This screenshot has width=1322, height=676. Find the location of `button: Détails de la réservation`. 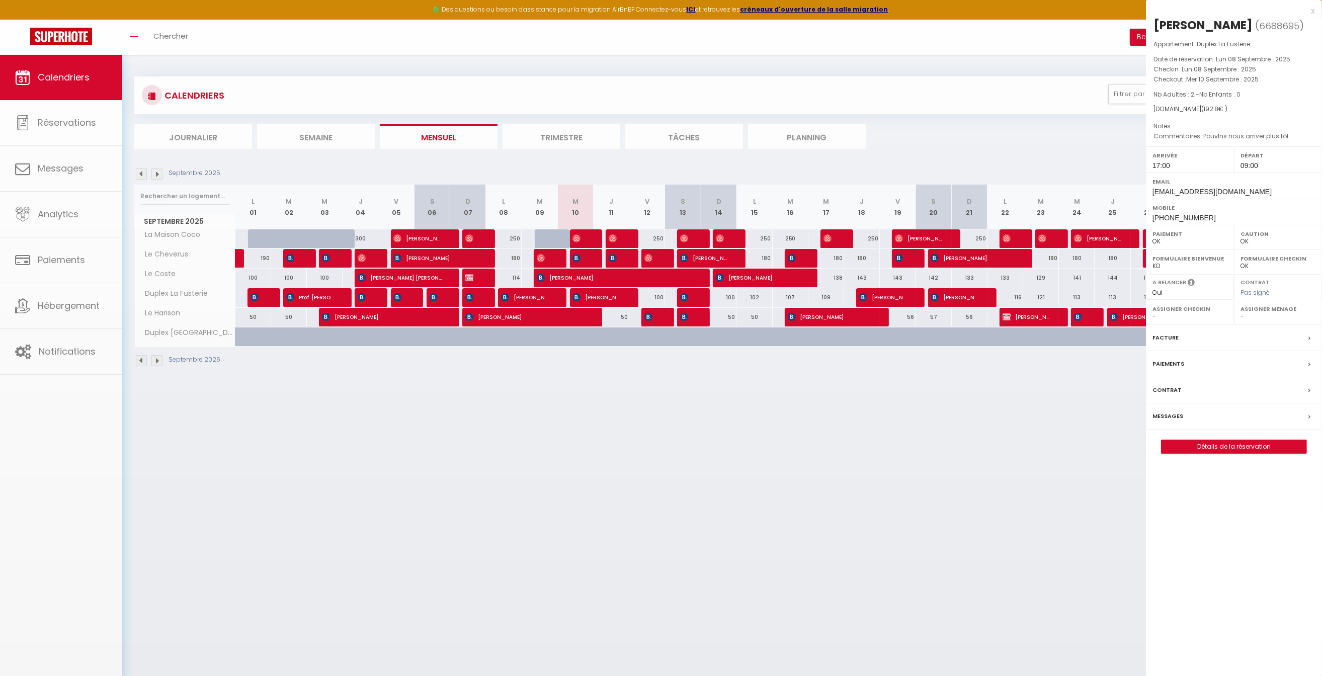

button: Détails de la réservation is located at coordinates (1234, 447).